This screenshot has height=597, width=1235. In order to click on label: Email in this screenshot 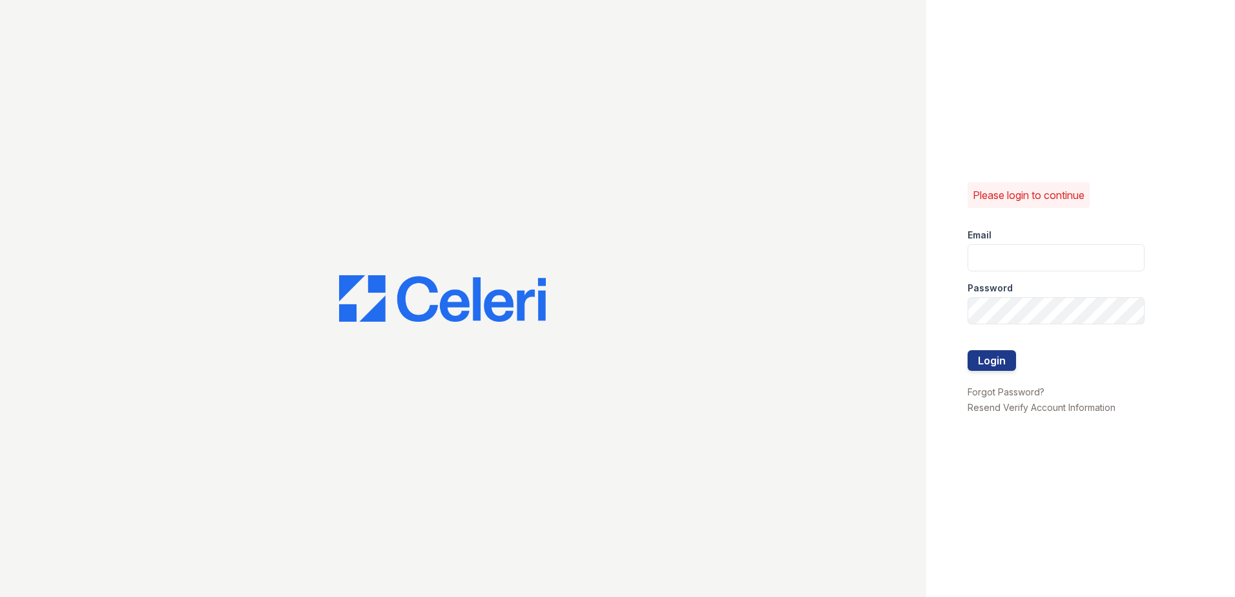, I will do `click(979, 235)`.